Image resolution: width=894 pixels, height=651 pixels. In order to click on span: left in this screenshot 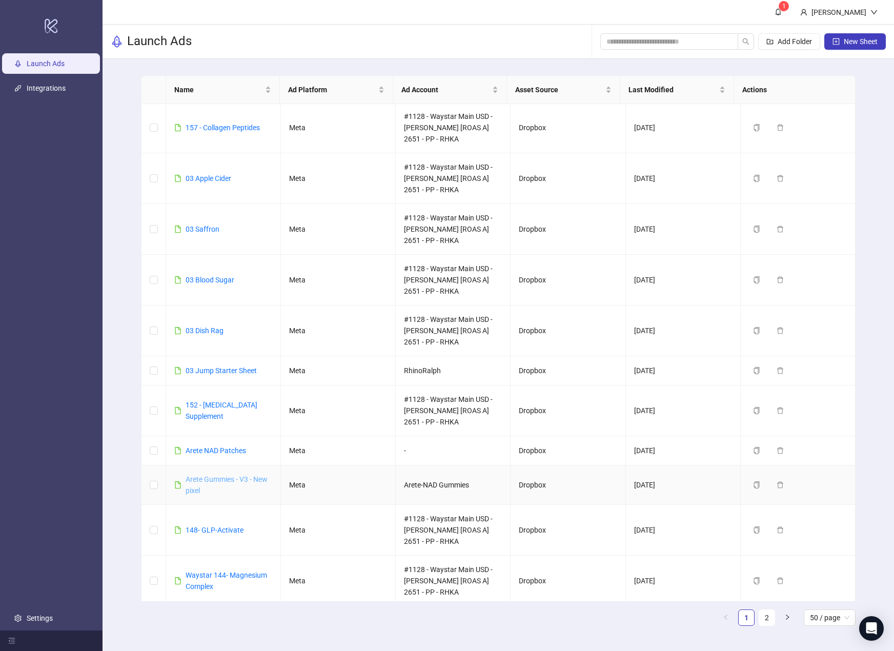, I will do `click(726, 617)`.